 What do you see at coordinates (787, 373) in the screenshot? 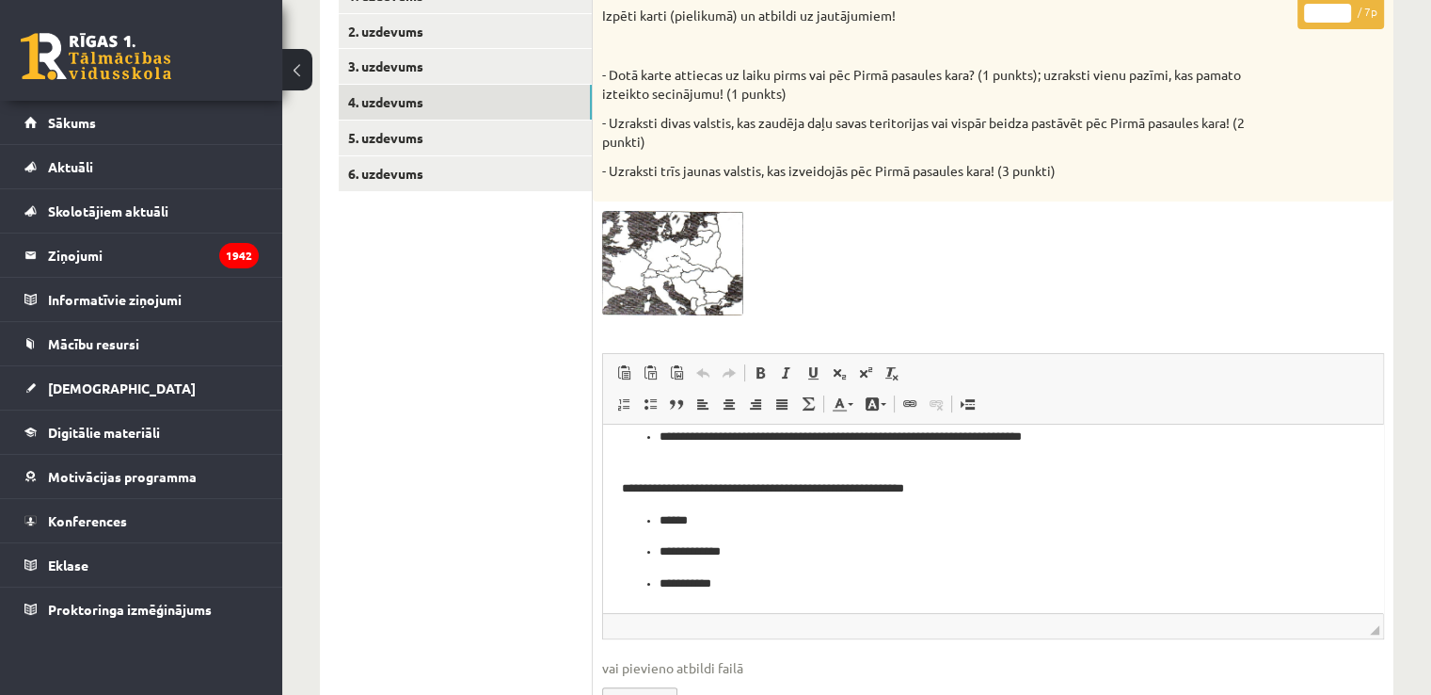
I see `a: Slīpraksts (vadīšanas taustiņš+I)` at bounding box center [787, 373].